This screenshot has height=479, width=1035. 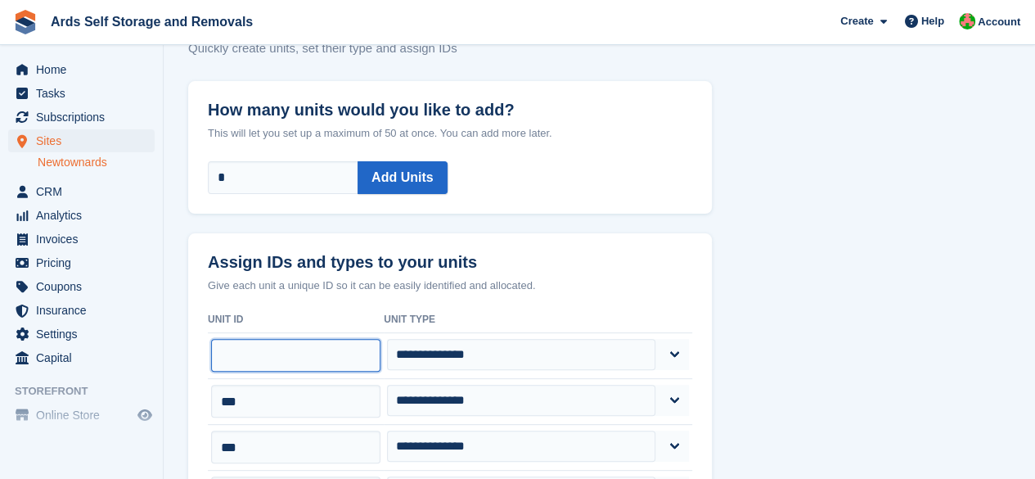 I want to click on span: Create, so click(x=857, y=21).